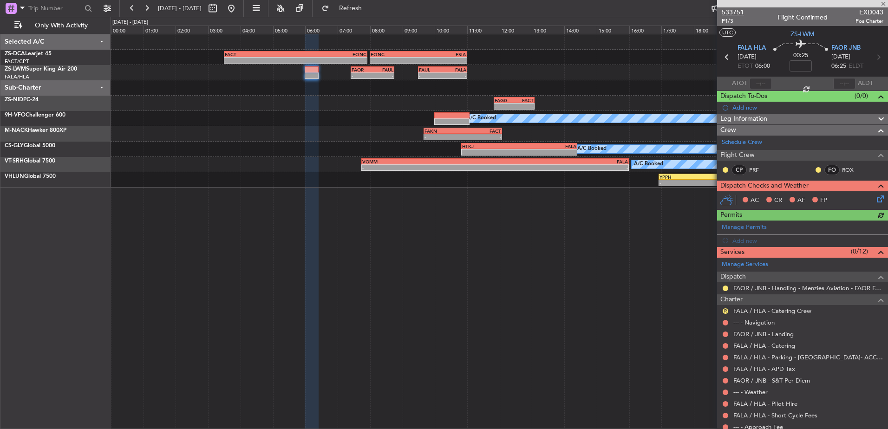  What do you see at coordinates (754, 177) in the screenshot?
I see `div: YPPH` at bounding box center [754, 177].